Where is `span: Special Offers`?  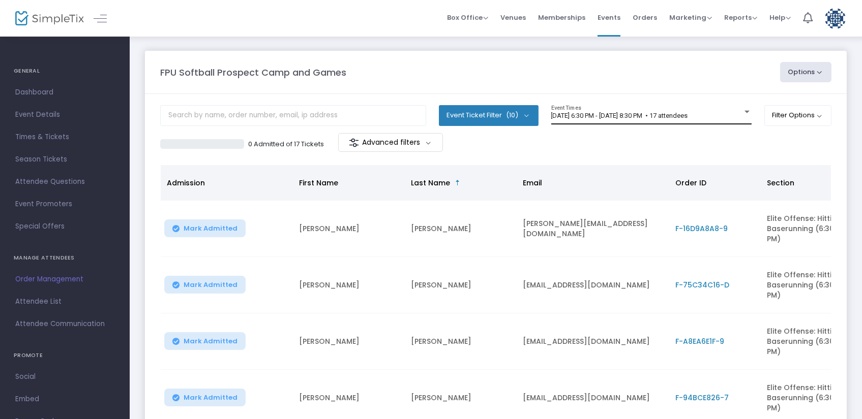 span: Special Offers is located at coordinates (65, 227).